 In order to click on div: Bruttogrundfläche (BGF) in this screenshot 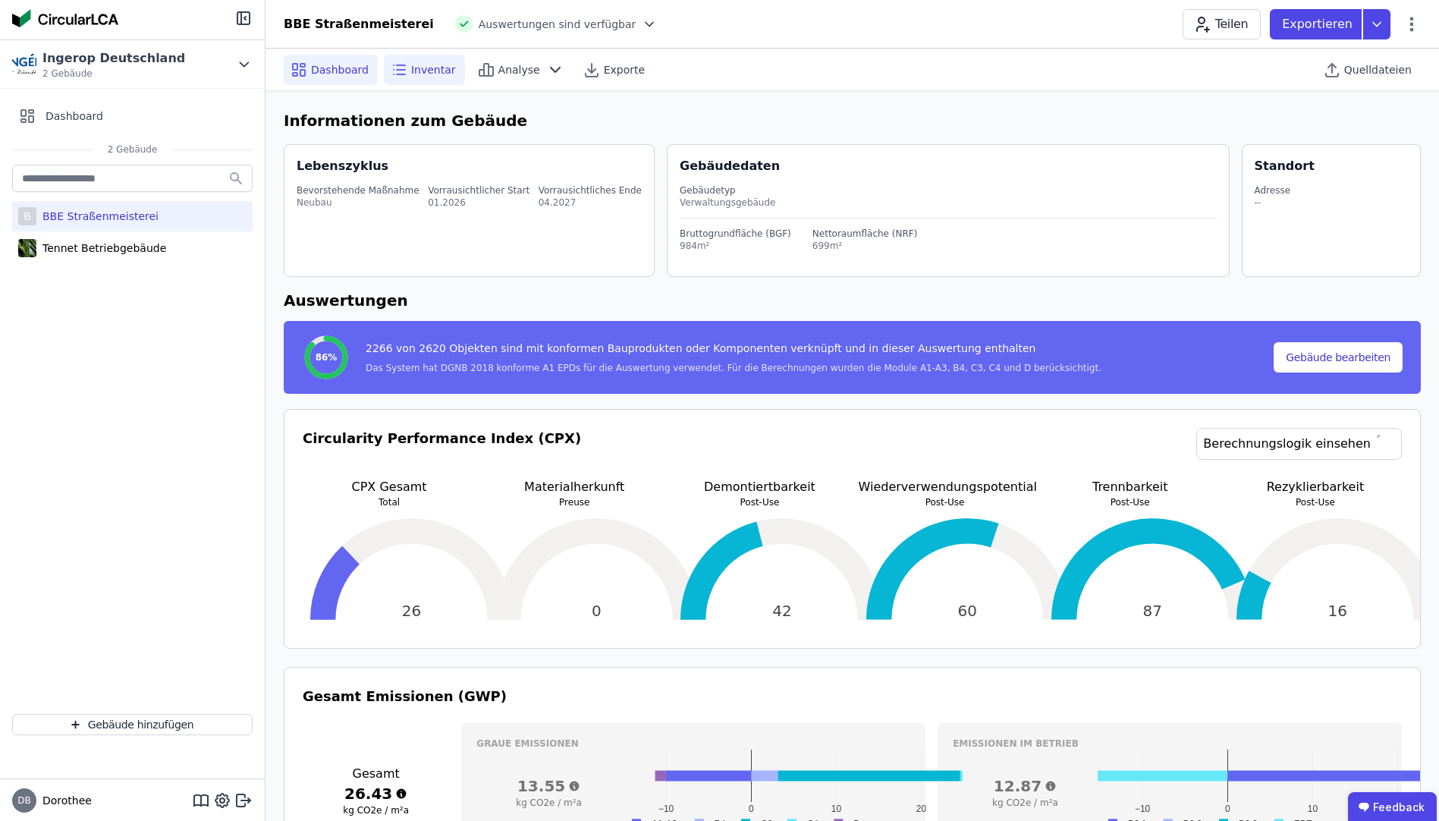, I will do `click(735, 234)`.